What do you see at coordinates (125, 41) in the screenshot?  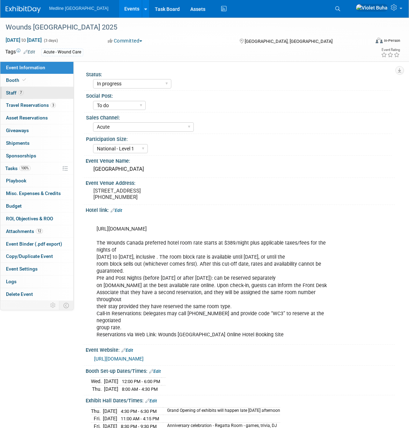 I see `button: Committed` at bounding box center [125, 41].